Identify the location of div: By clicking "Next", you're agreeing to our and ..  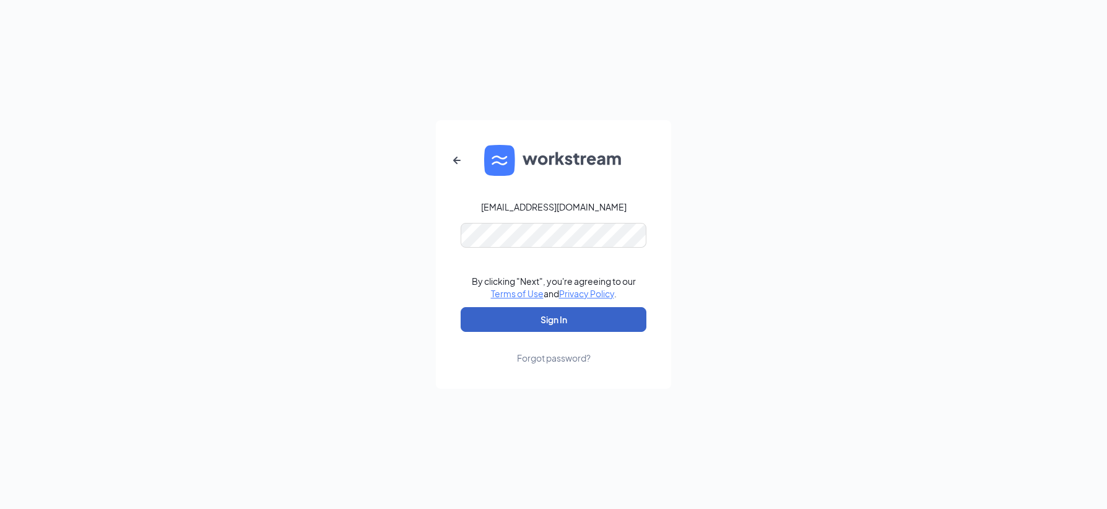
(553, 287).